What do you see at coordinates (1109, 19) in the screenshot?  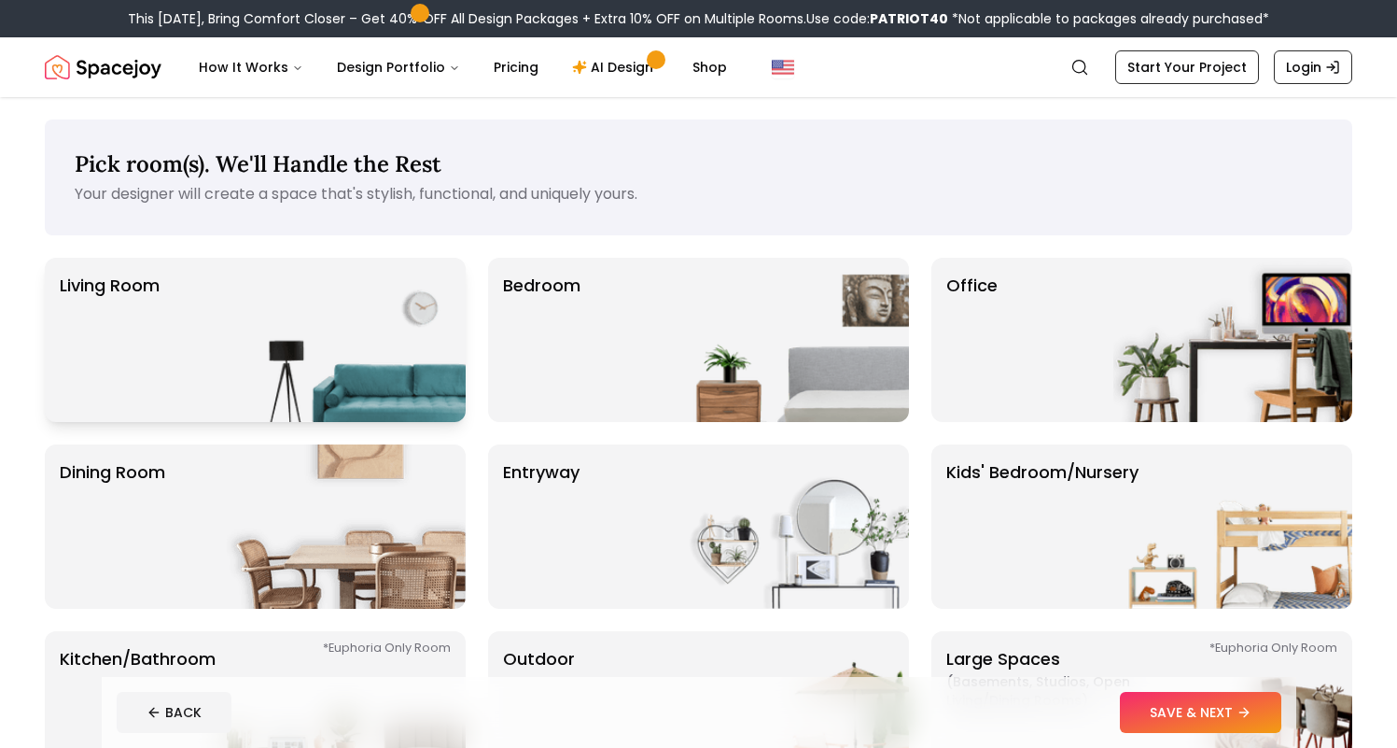 I see `span: *Not applicable to packages already purchased*` at bounding box center [1109, 19].